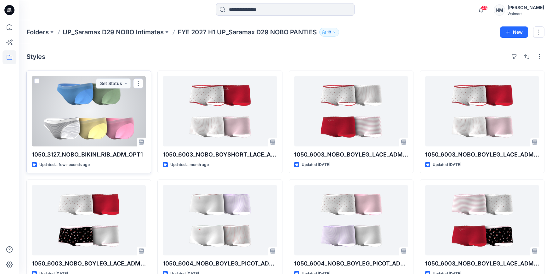 This screenshot has height=274, width=552. I want to click on a: UP_Saramax D29 NOBO Intimates, so click(113, 32).